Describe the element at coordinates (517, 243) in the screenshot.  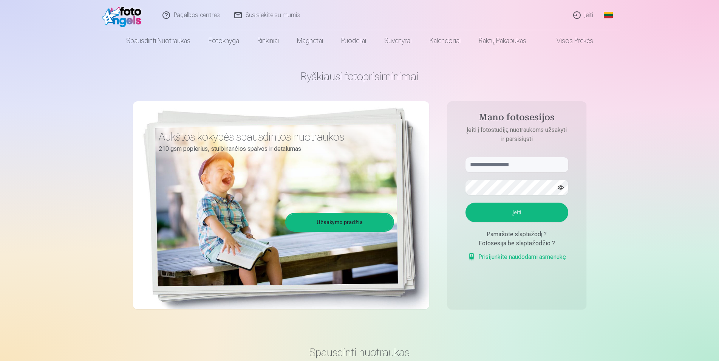
I see `div: Fotosesija be slaptažodžio ?` at that location.